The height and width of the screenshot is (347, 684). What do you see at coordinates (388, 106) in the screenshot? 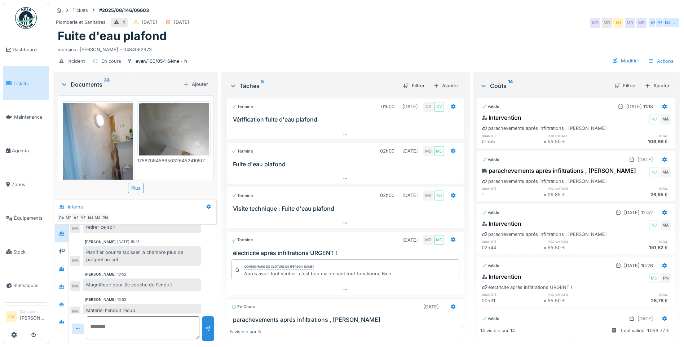
I see `div: 01h00` at bounding box center [388, 106].